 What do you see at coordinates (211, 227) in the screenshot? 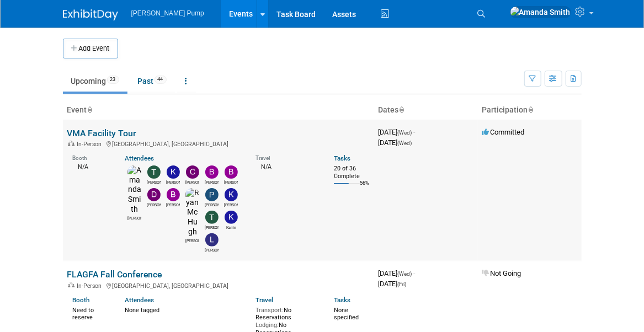
I see `div: Tony Lewis` at bounding box center [211, 227].